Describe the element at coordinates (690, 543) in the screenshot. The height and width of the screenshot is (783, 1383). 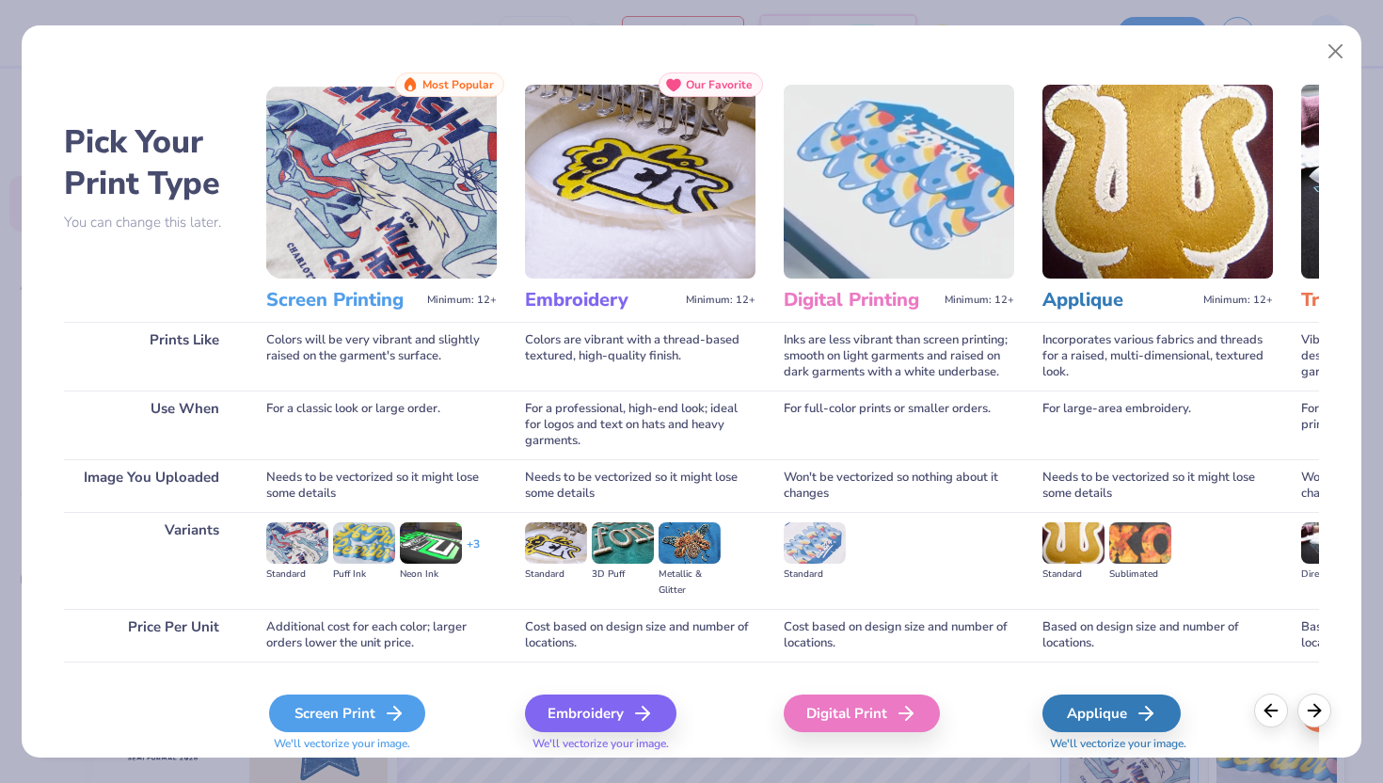
I see `img: Metallic & Glitter` at that location.